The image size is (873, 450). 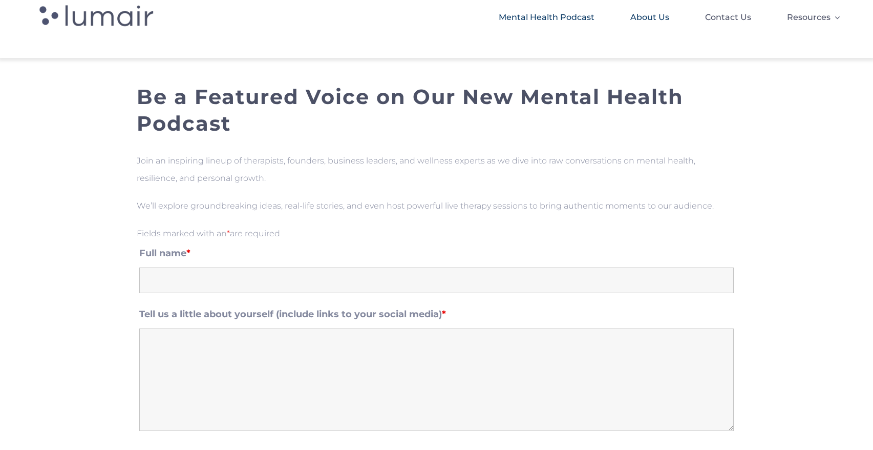 I want to click on span: About Us, so click(x=650, y=17).